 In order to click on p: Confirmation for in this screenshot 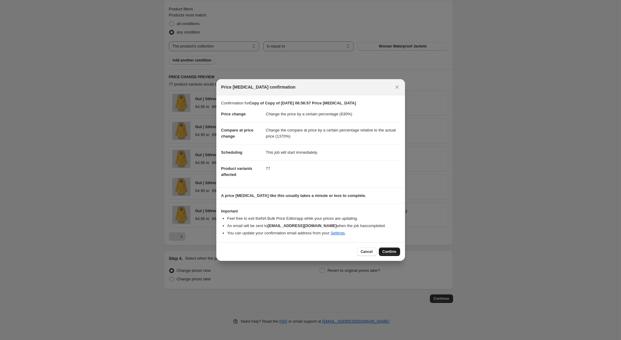, I will do `click(310, 103)`.